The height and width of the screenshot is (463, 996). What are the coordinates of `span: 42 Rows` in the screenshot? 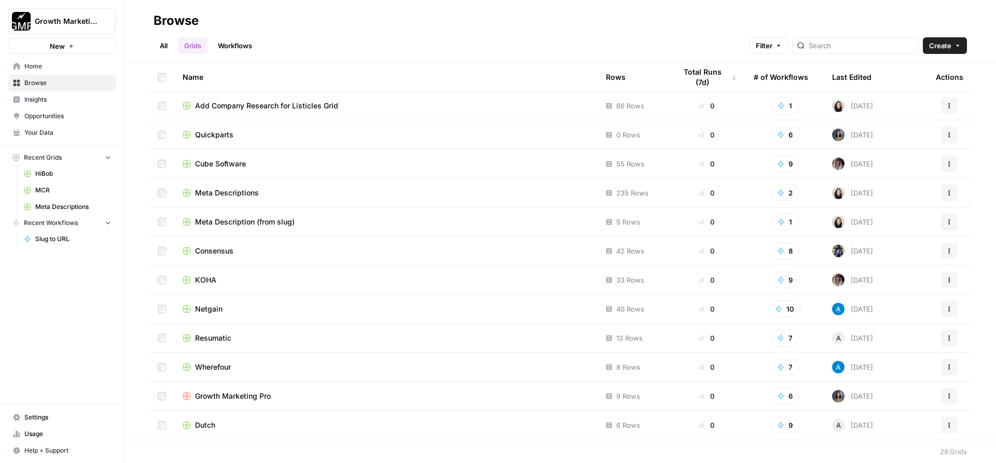 It's located at (630, 251).